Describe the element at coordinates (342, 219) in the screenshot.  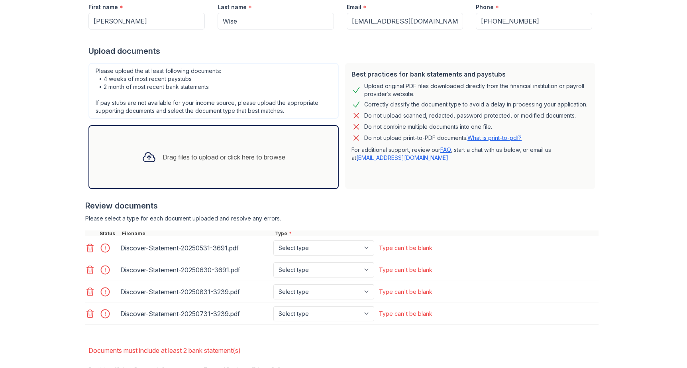
I see `div: Please select a type for each document uploaded and resolve any errors.` at that location.